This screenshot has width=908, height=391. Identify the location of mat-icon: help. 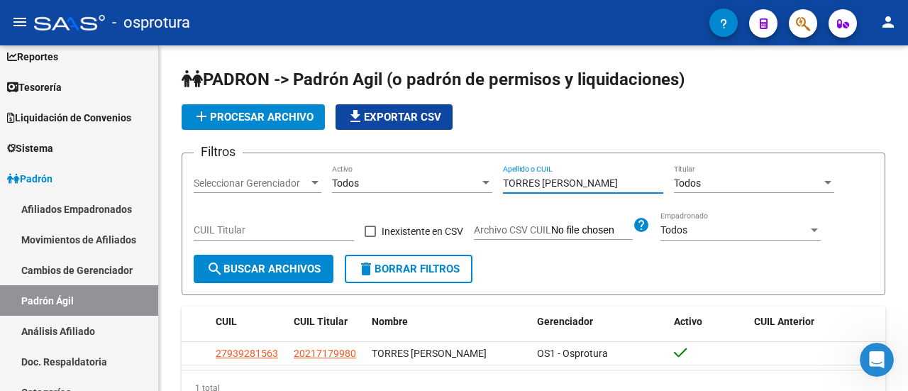
(641, 225).